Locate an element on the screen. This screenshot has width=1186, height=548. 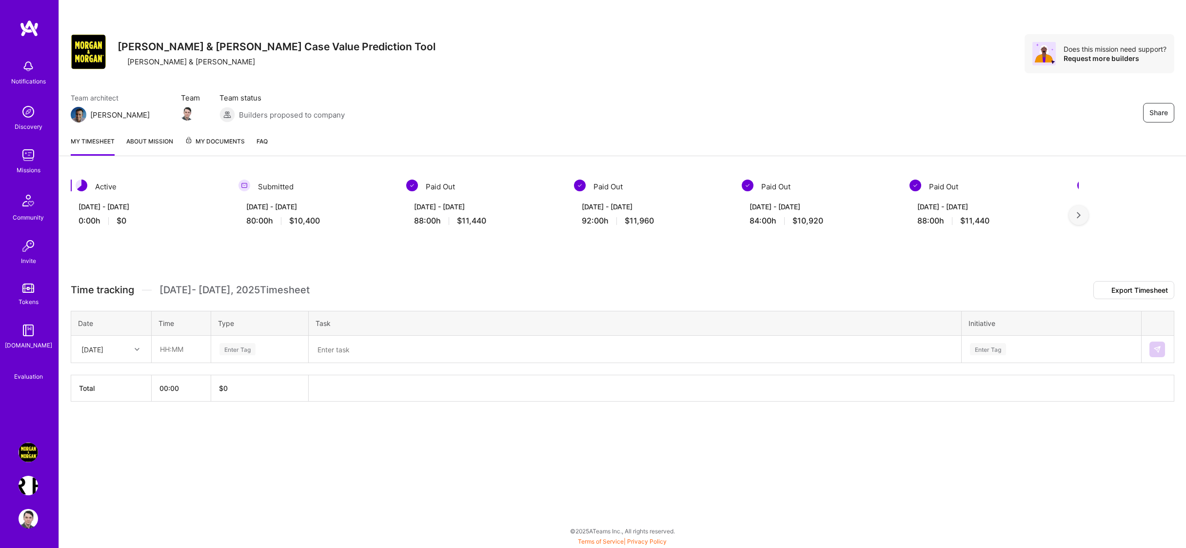
a: FAQ is located at coordinates (262, 146).